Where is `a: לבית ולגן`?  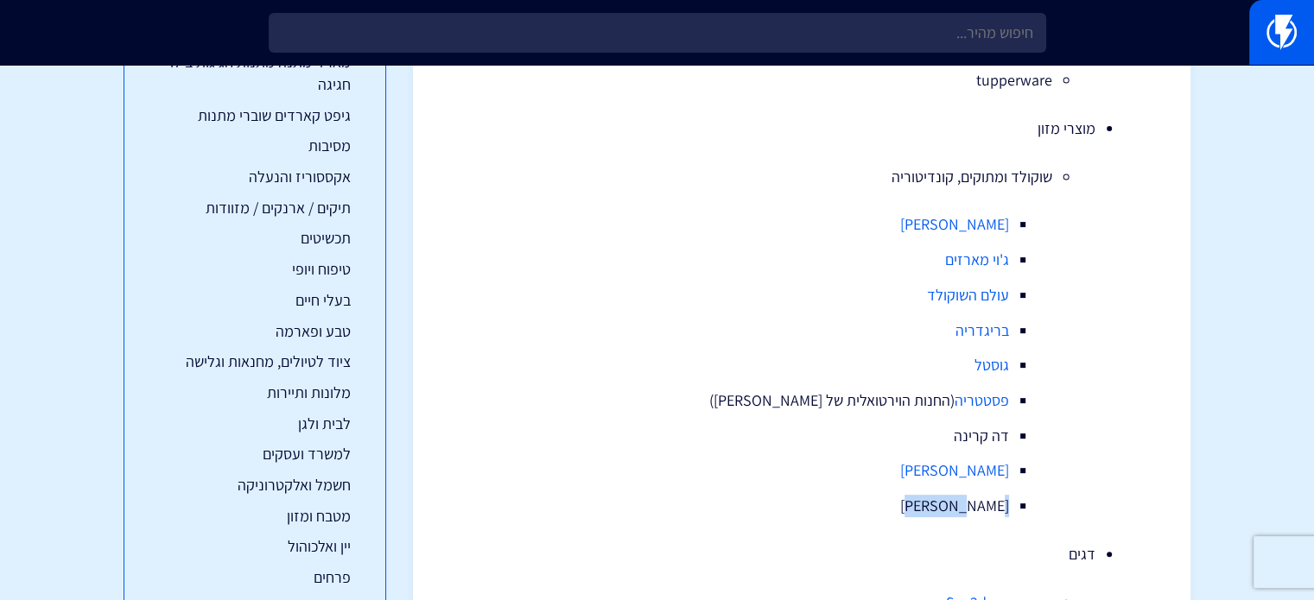 a: לבית ולגן is located at coordinates (255, 424).